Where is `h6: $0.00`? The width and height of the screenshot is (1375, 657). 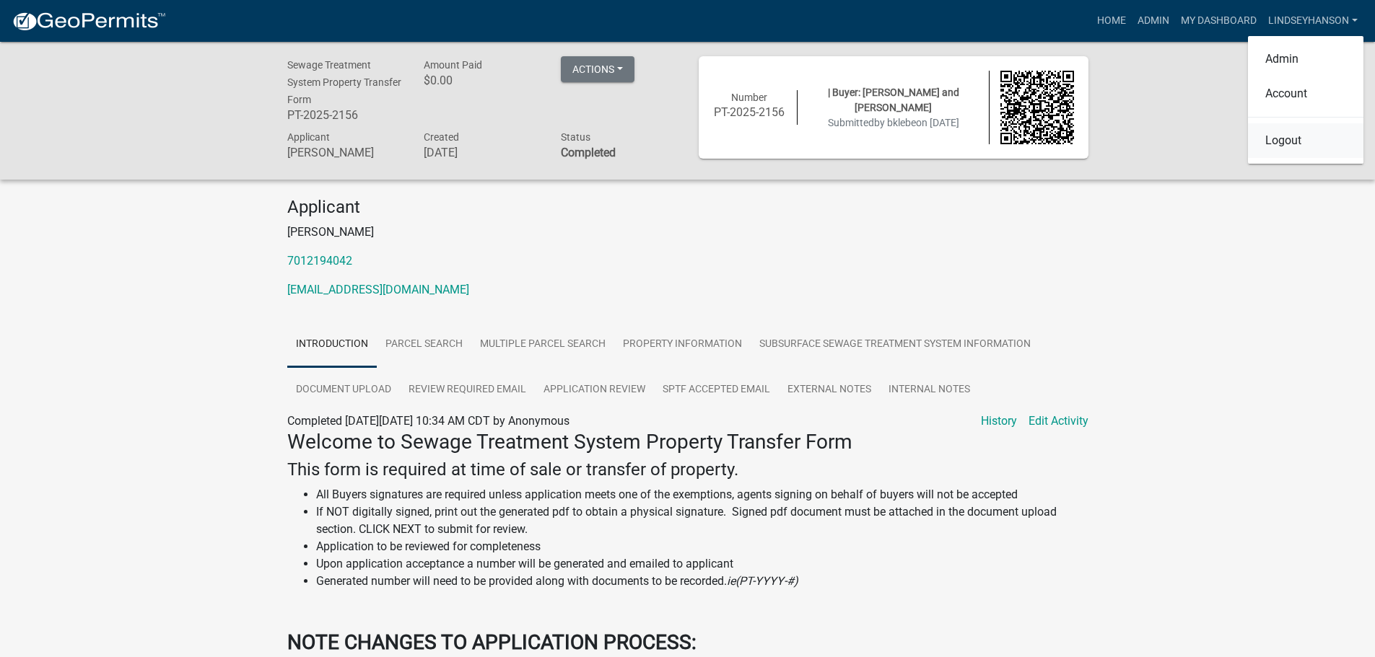
h6: $0.00 is located at coordinates (481, 80).